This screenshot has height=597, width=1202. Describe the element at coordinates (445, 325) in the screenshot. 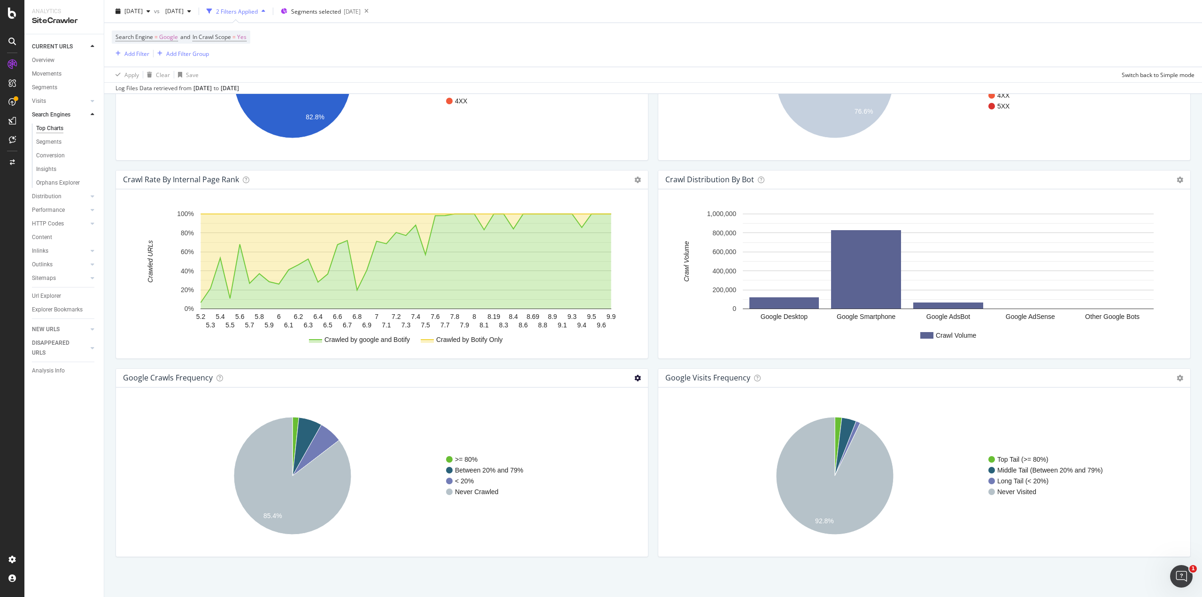

I see `text: 7.7` at that location.